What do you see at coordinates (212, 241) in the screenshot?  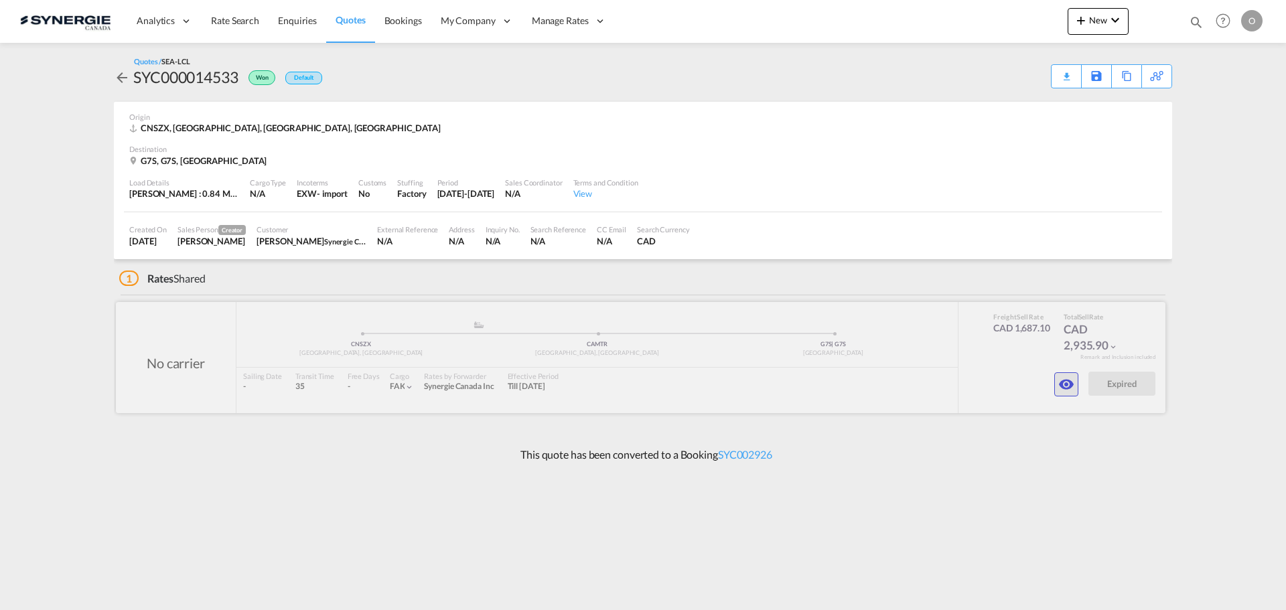 I see `div: Rosa Ho` at bounding box center [212, 241].